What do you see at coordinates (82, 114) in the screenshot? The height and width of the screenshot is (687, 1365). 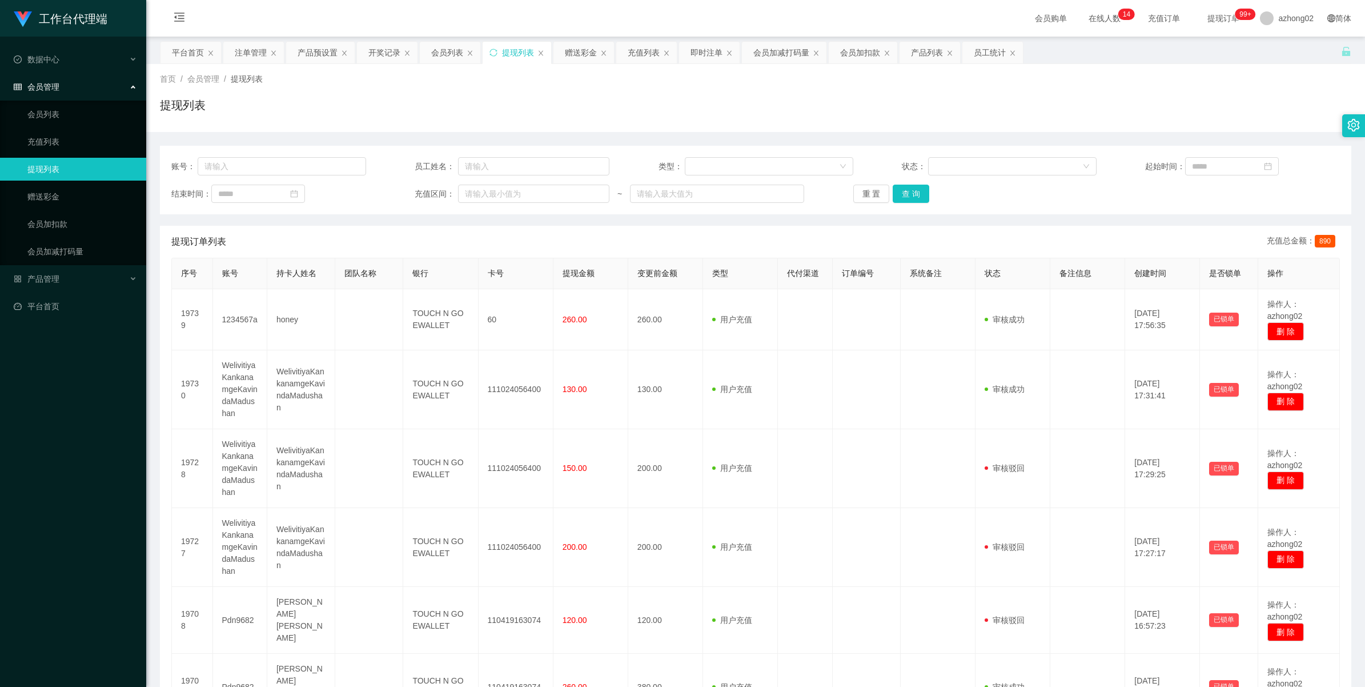 I see `a: 会员列表` at bounding box center [82, 114].